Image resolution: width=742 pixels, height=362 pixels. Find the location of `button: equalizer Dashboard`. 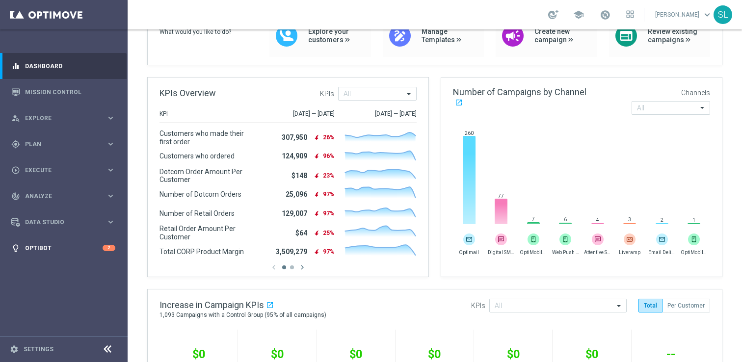

button: equalizer Dashboard is located at coordinates (63, 66).